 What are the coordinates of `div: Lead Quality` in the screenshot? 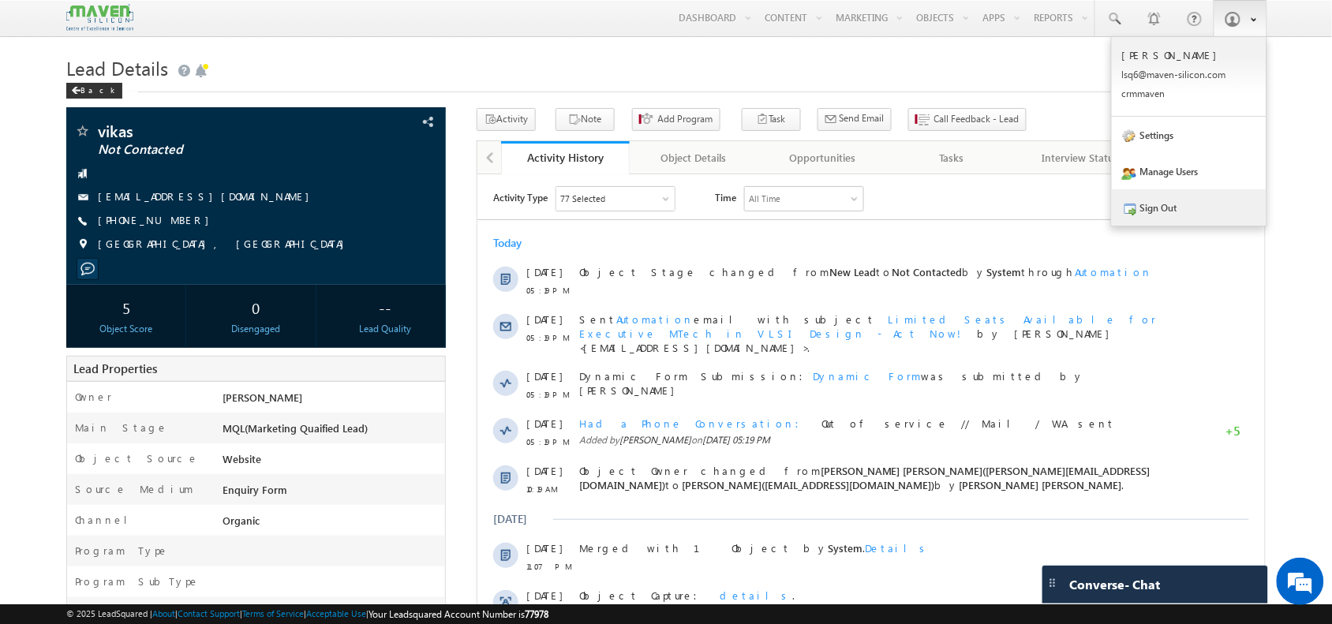 It's located at (385, 329).